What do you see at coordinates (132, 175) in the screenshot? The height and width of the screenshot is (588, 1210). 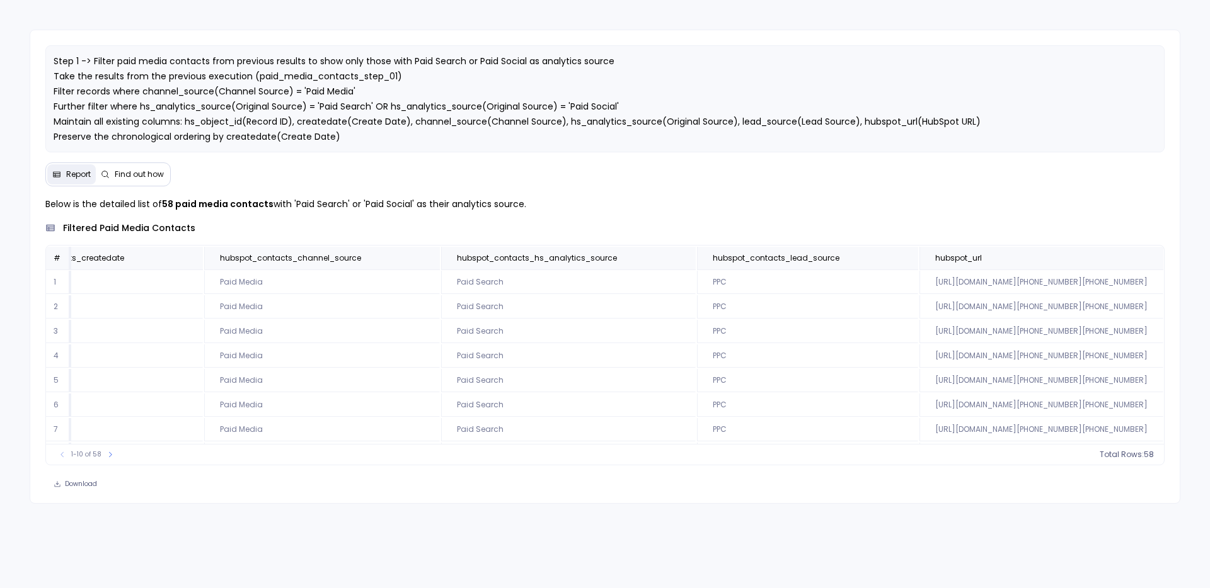 I see `button: Find out how` at bounding box center [132, 175].